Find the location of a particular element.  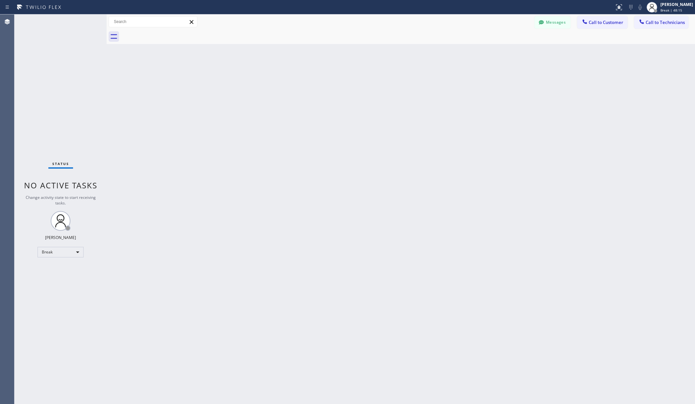

span: Break | 48:15 is located at coordinates (671, 10).